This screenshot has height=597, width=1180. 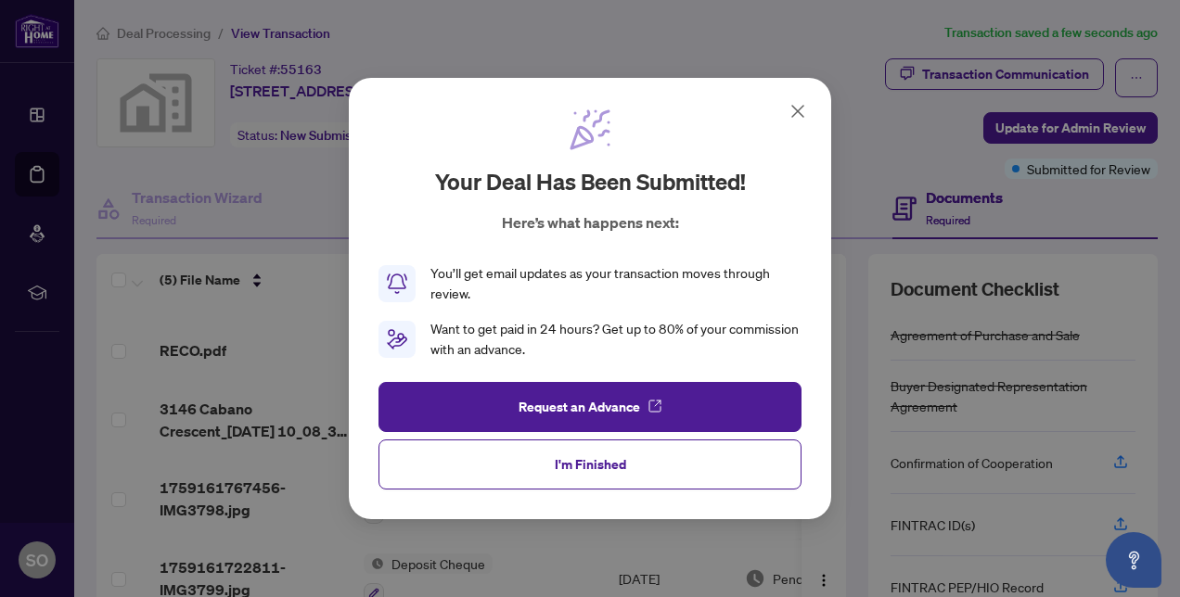 I want to click on p: Here’s what happens next:, so click(x=590, y=223).